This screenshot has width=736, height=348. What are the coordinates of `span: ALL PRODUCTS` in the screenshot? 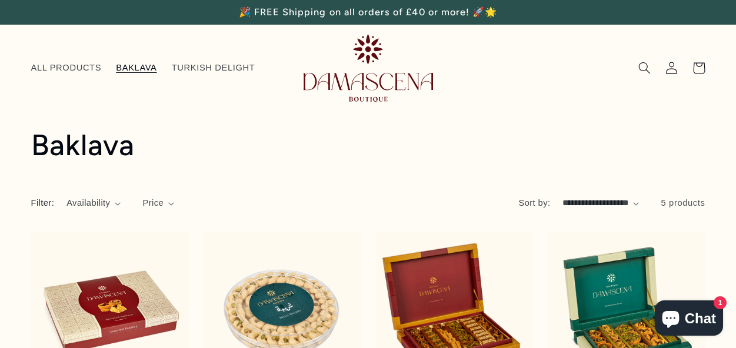 It's located at (66, 68).